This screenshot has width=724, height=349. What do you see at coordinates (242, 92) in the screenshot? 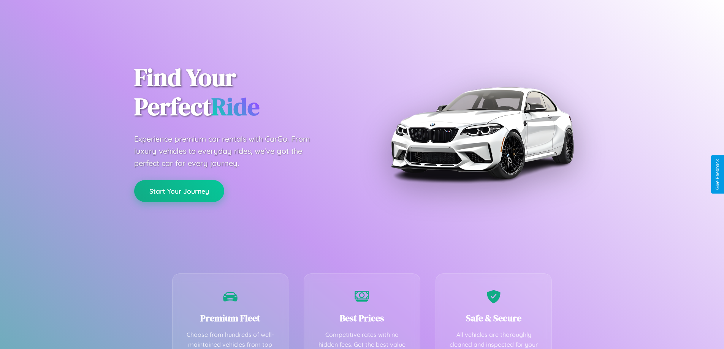
I see `h1: Find Your Perfect` at bounding box center [242, 92].